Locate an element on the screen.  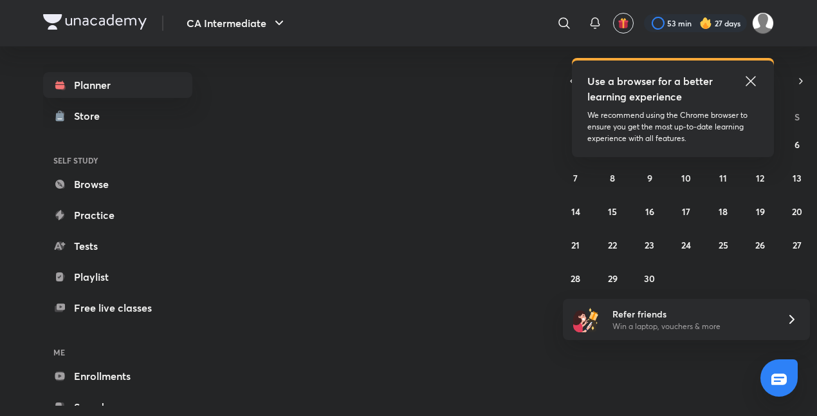
a: Browse is located at coordinates (118, 184).